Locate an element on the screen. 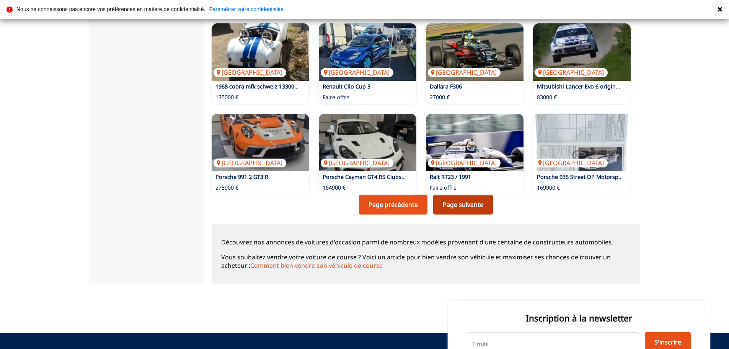  img: 1968 cobra mfk schweiz 133000sfr is located at coordinates (260, 52).